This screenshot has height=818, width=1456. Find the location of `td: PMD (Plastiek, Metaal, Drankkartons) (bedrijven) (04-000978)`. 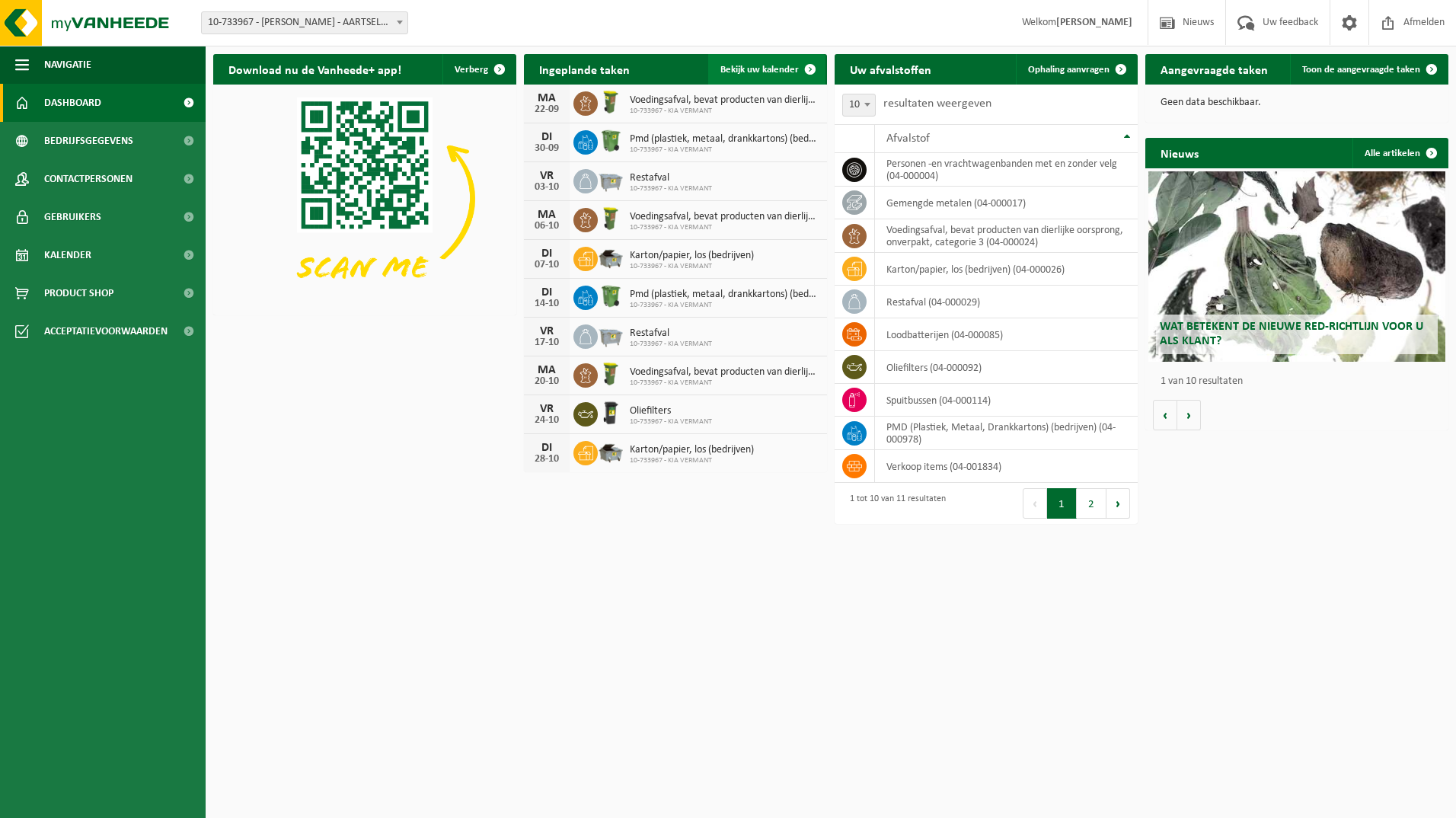

td: PMD (Plastiek, Metaal, Drankkartons) (bedrijven) (04-000978) is located at coordinates (1006, 433).